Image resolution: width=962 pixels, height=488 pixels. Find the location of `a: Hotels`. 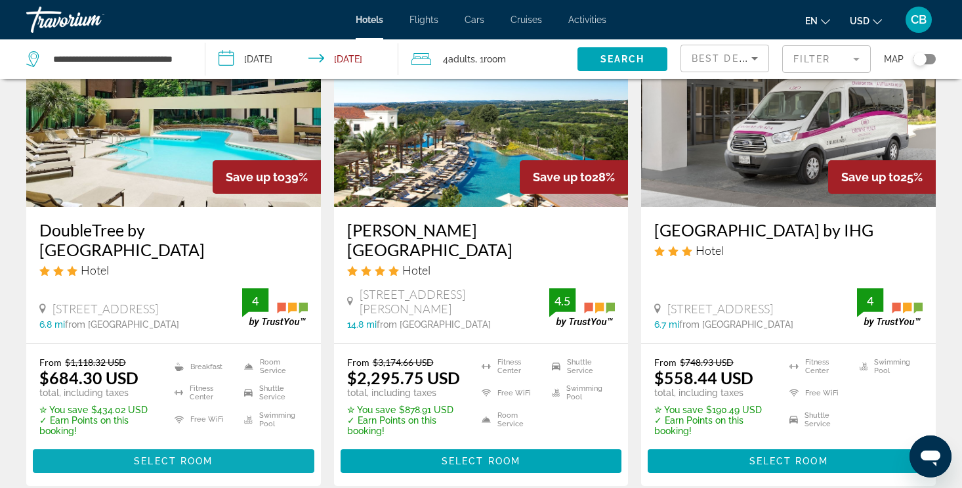

a: Hotels is located at coordinates (369, 20).